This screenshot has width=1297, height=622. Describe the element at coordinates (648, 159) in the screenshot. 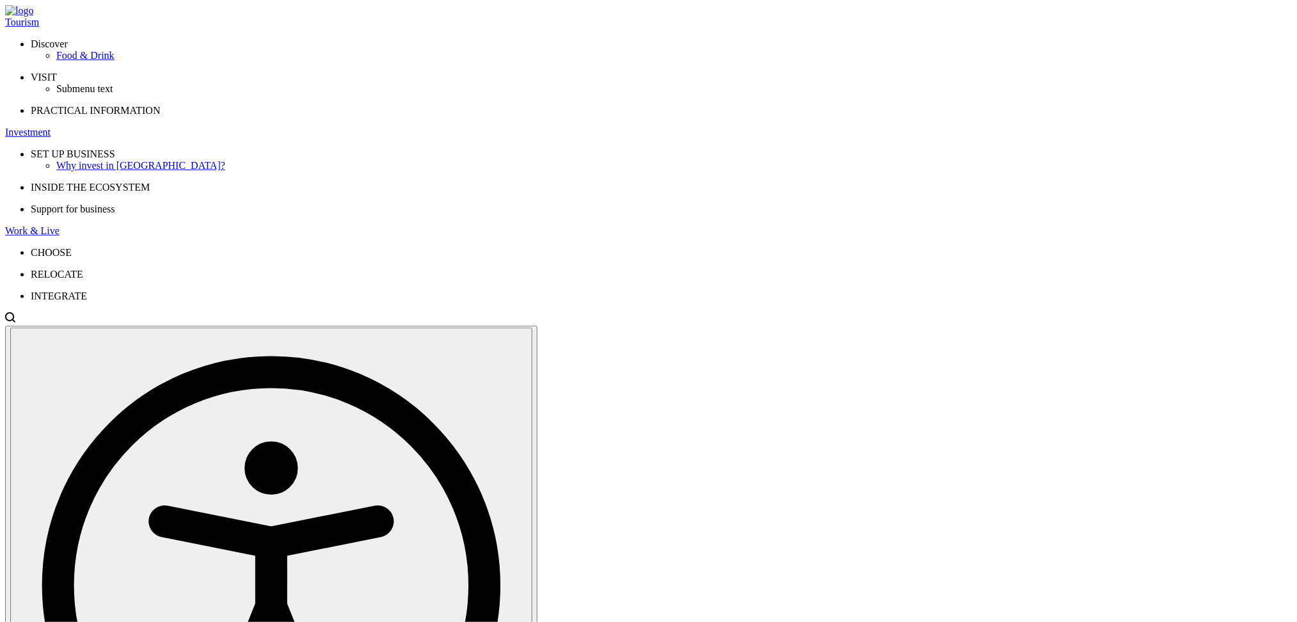

I see `nav: Primary navigation` at that location.